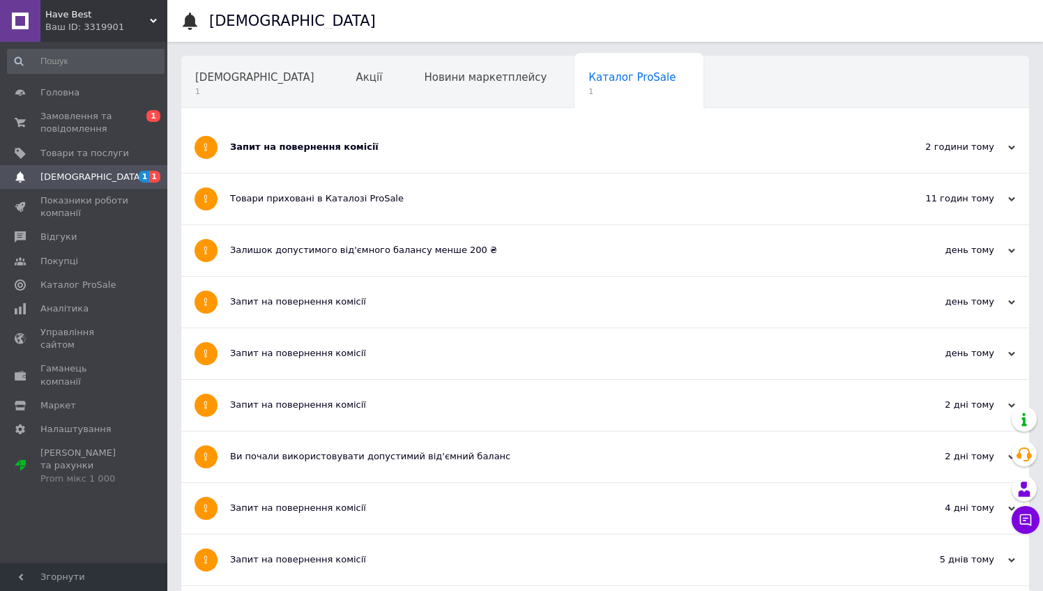  What do you see at coordinates (64, 309) in the screenshot?
I see `span: Аналітика` at bounding box center [64, 309].